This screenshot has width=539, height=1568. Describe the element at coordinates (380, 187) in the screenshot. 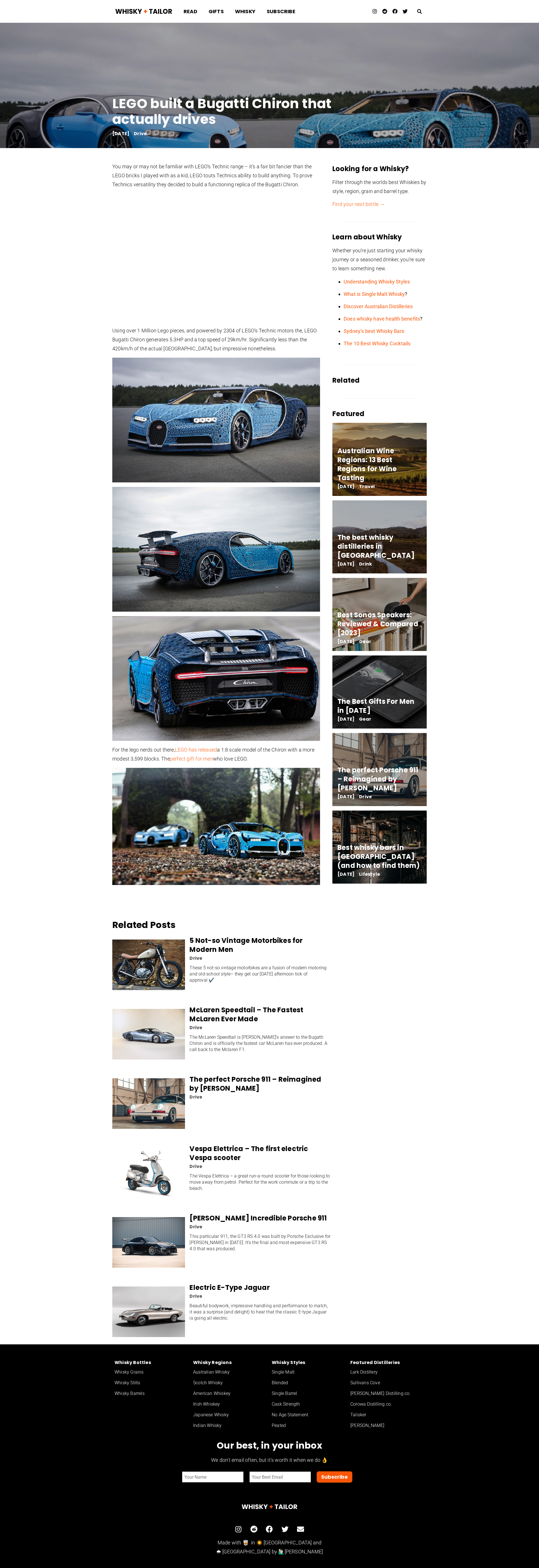

I see `p: Filter through the worlds best Whiskies by style, region, grain and barrel type.` at that location.